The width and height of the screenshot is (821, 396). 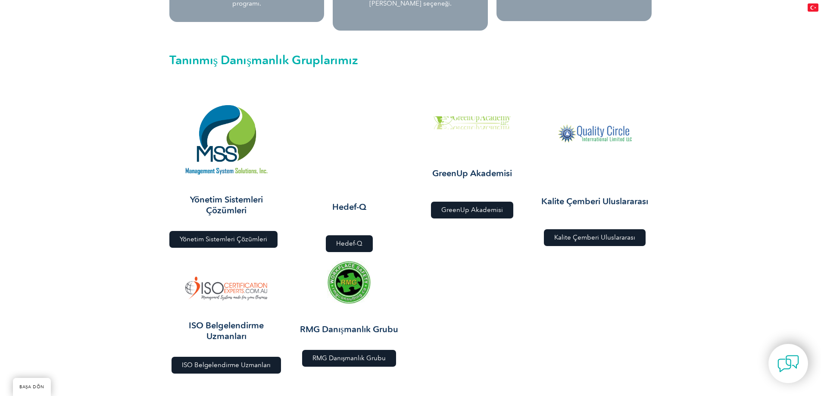 I want to click on a: ISO Belgelendirme Uzmanları, so click(x=226, y=361).